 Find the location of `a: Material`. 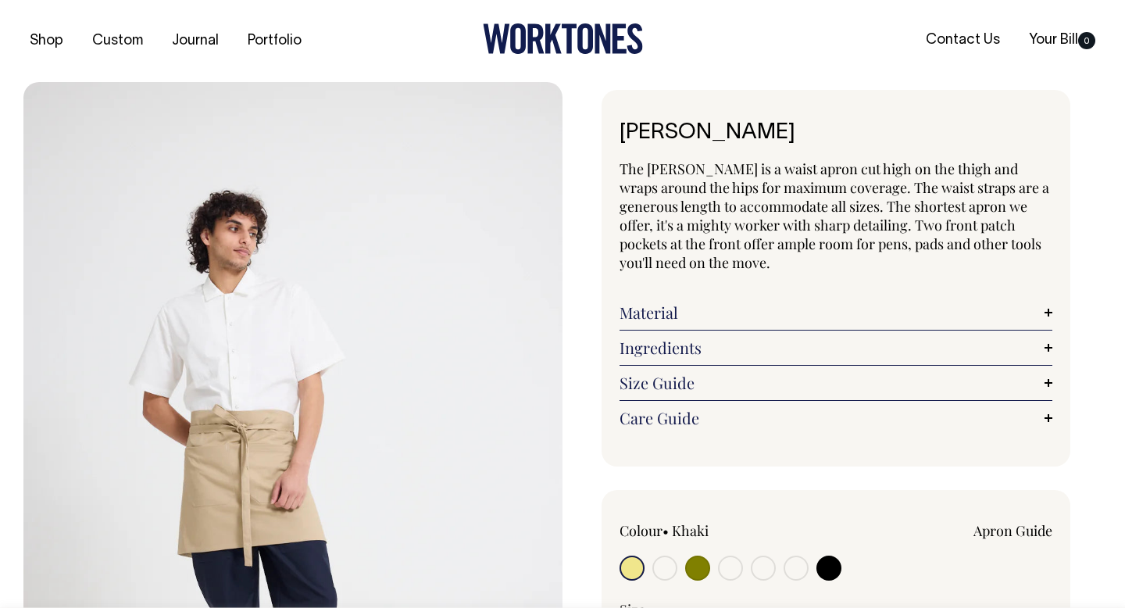

a: Material is located at coordinates (836, 312).